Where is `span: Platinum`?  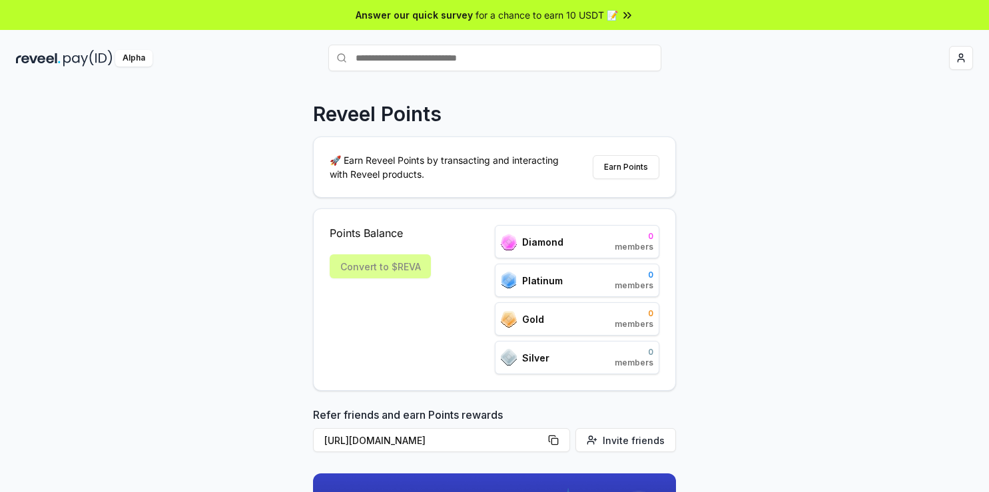 span: Platinum is located at coordinates (542, 281).